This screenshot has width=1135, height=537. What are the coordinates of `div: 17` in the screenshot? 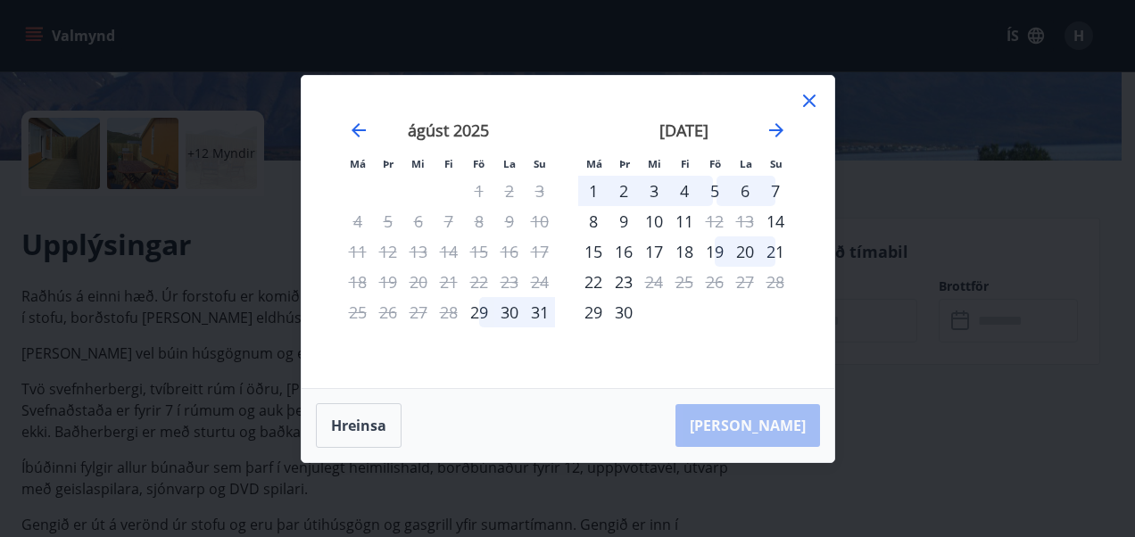 It's located at (654, 252).